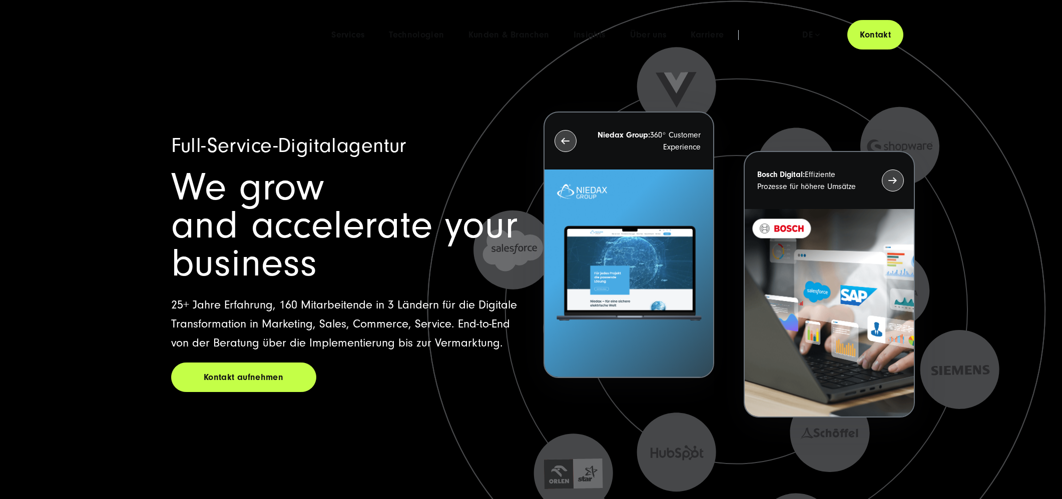 This screenshot has height=499, width=1062. What do you see at coordinates (344, 225) in the screenshot?
I see `span: We grow and accelerate your business` at bounding box center [344, 225].